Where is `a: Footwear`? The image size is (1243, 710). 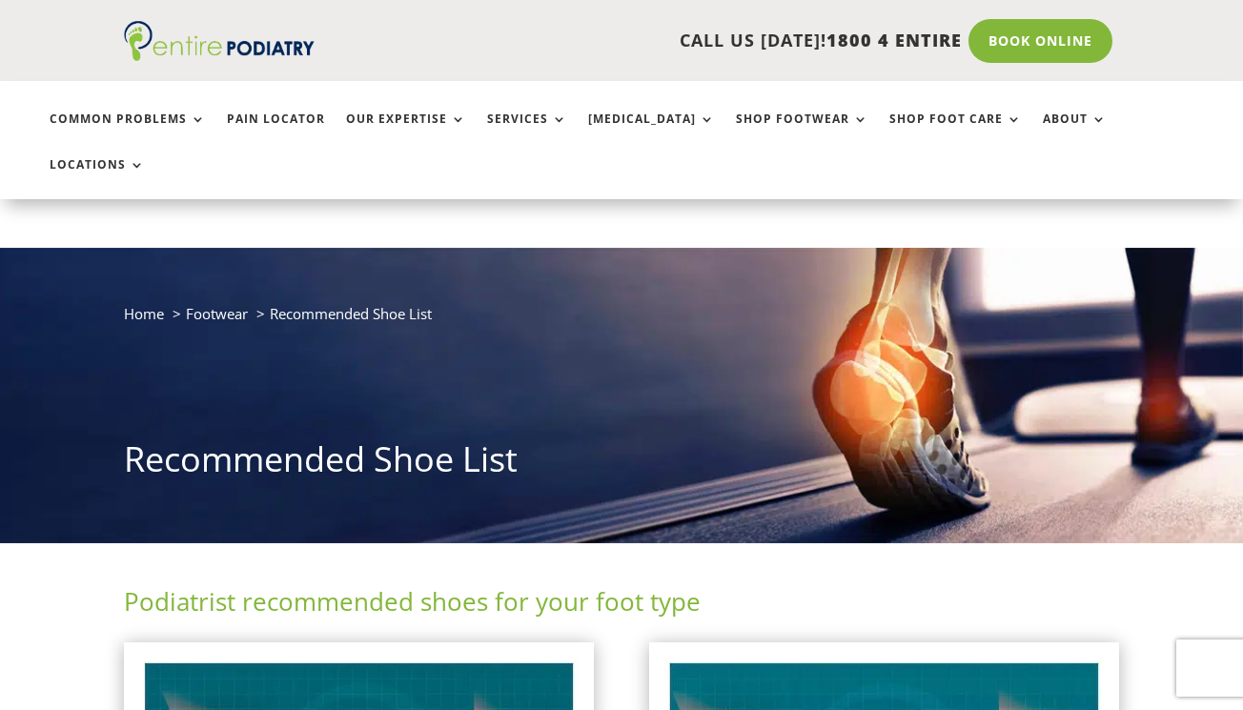
a: Footwear is located at coordinates (216, 314).